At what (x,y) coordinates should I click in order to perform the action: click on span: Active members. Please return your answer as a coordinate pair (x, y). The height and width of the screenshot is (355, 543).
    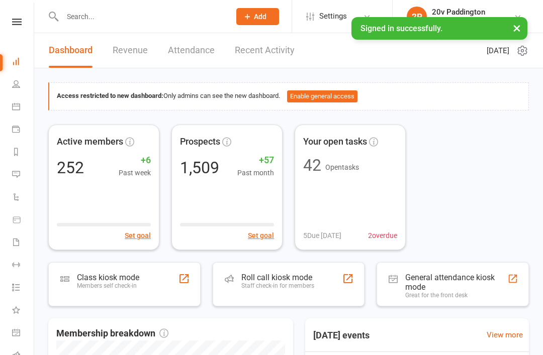
    Looking at the image, I should click on (90, 142).